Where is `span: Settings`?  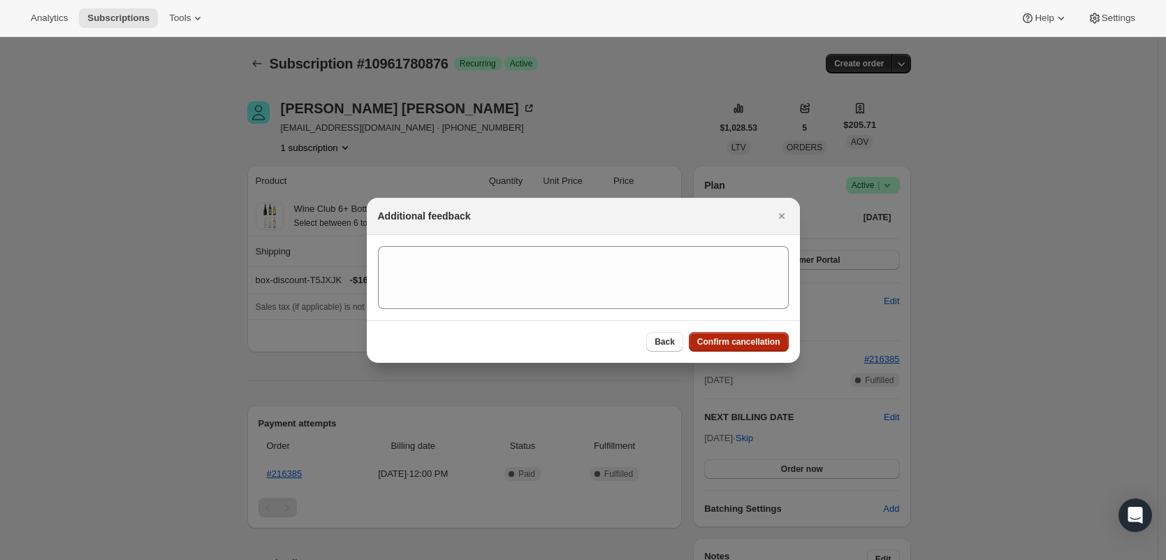 span: Settings is located at coordinates (1119, 18).